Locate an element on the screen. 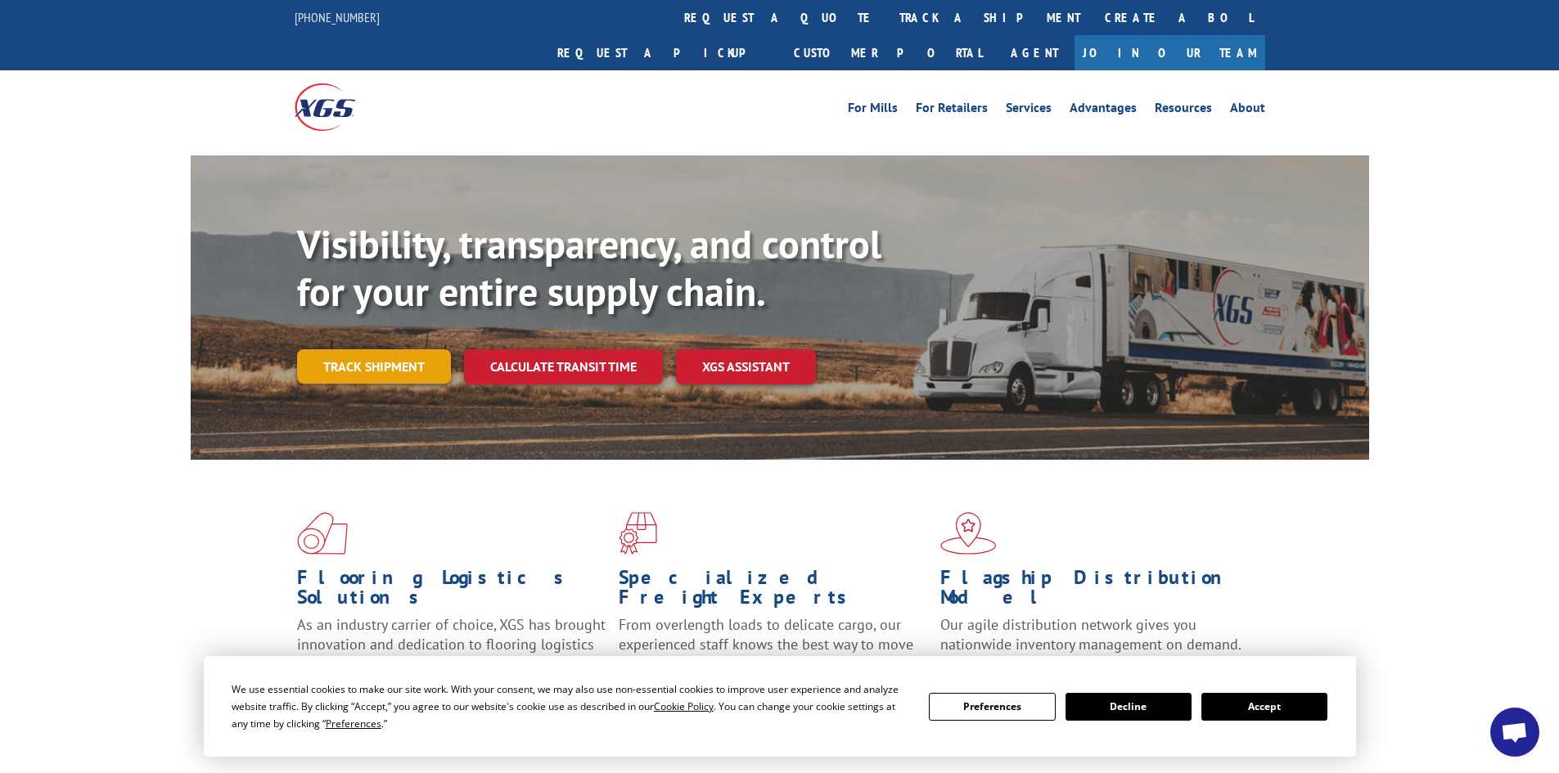  span: As an industry carrier of choice, XGS has brought innovation and dedication to flooring logistics... is located at coordinates (451, 644).